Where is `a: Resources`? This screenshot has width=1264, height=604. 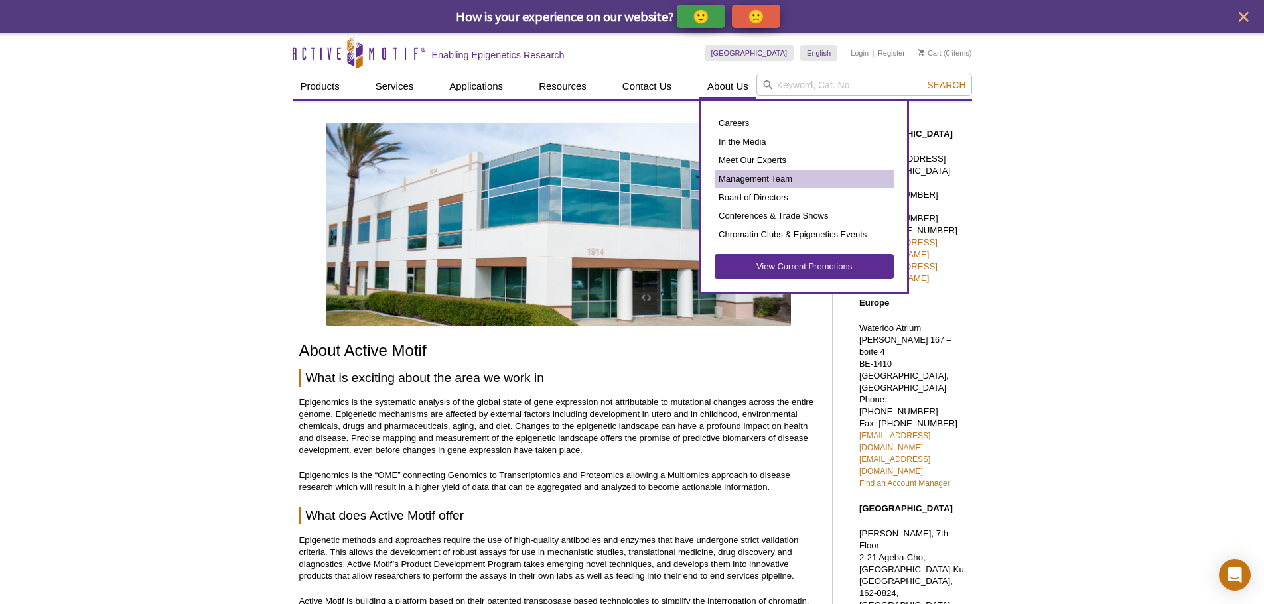 a: Resources is located at coordinates (563, 86).